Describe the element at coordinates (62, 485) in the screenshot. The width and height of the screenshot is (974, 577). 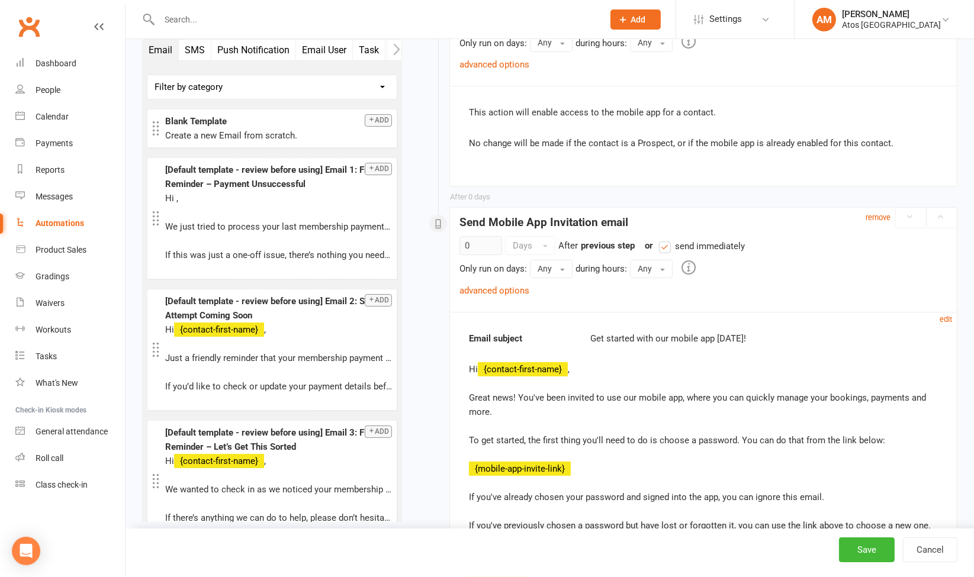
I see `div: Class check-in` at that location.